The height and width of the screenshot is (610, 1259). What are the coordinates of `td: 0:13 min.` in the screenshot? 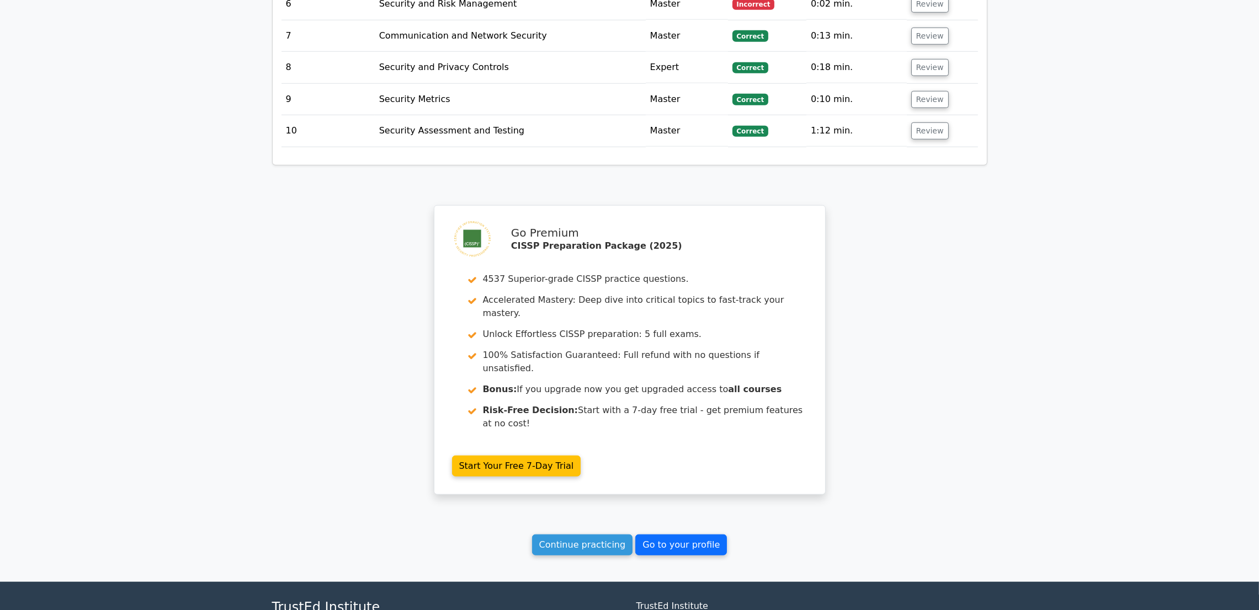 It's located at (856, 36).